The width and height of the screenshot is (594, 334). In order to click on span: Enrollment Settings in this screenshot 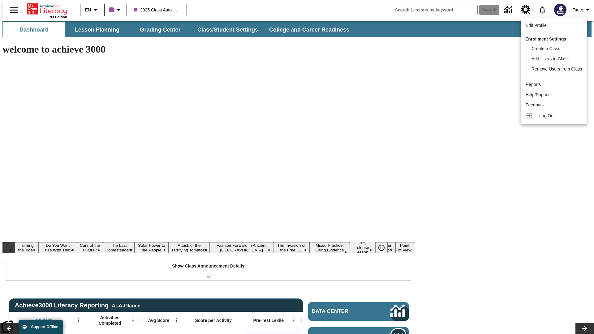, I will do `click(546, 39)`.